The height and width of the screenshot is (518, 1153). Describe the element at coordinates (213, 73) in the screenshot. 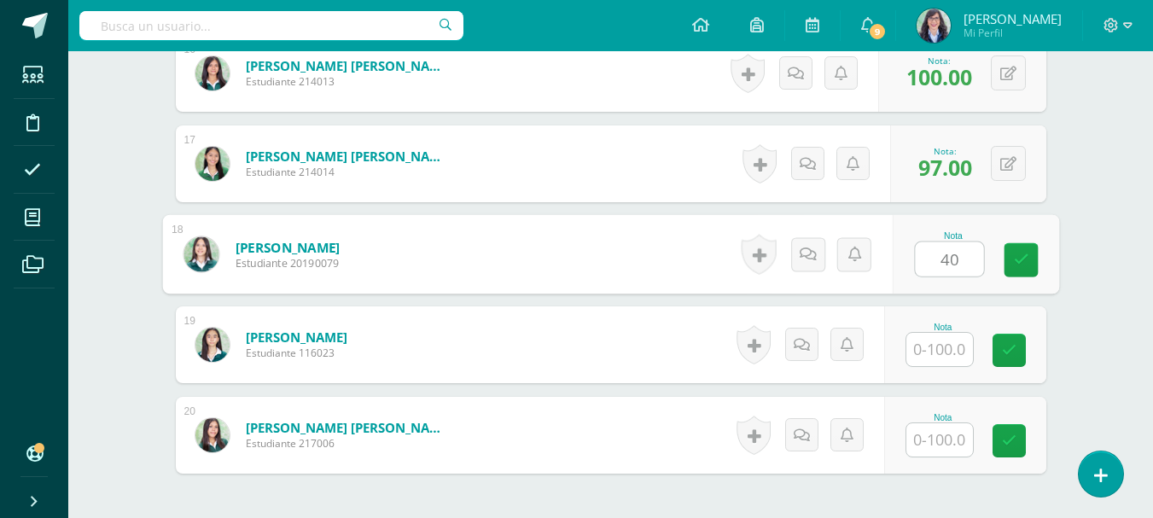

I see `img: 4c024f6bf71d5773428a8da74324d68e.png` at that location.